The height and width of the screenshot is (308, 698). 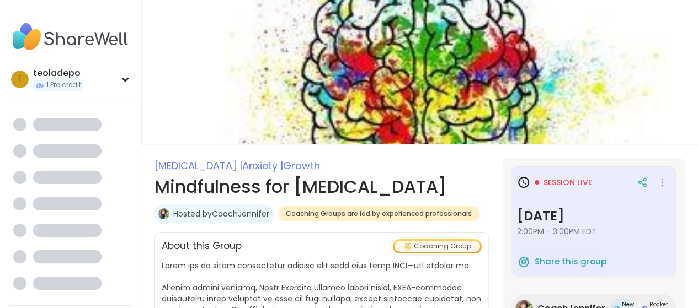 What do you see at coordinates (63, 85) in the screenshot?
I see `span: 1 Pro credit` at bounding box center [63, 85].